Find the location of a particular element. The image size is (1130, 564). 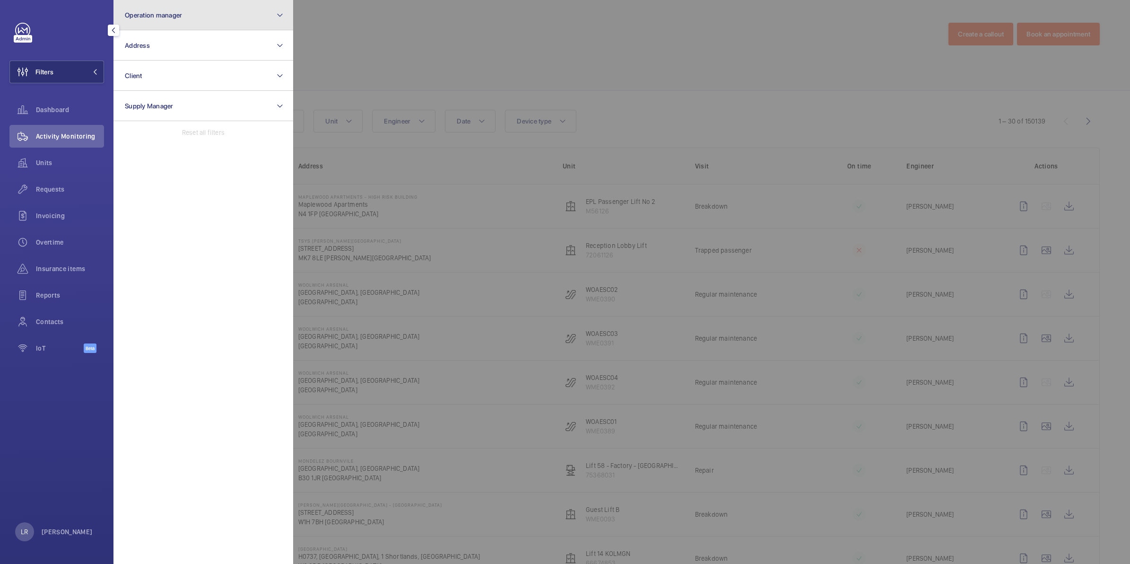

span: Activity Monitoring is located at coordinates (70, 136).